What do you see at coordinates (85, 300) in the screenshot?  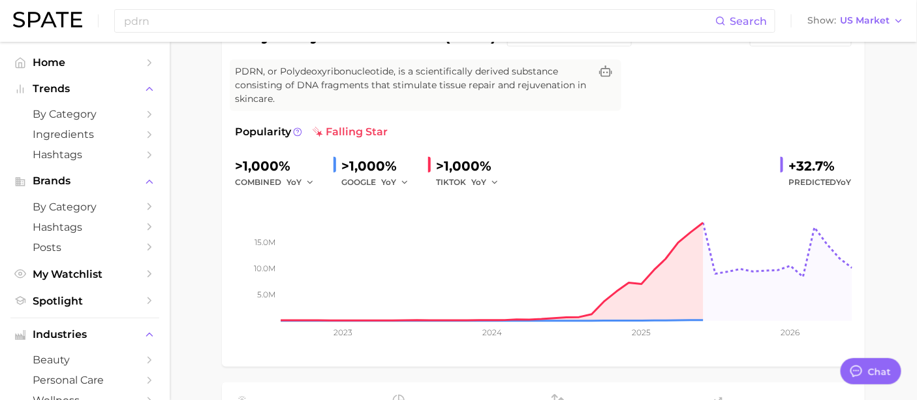 I see `a: Spotlight` at bounding box center [85, 300].